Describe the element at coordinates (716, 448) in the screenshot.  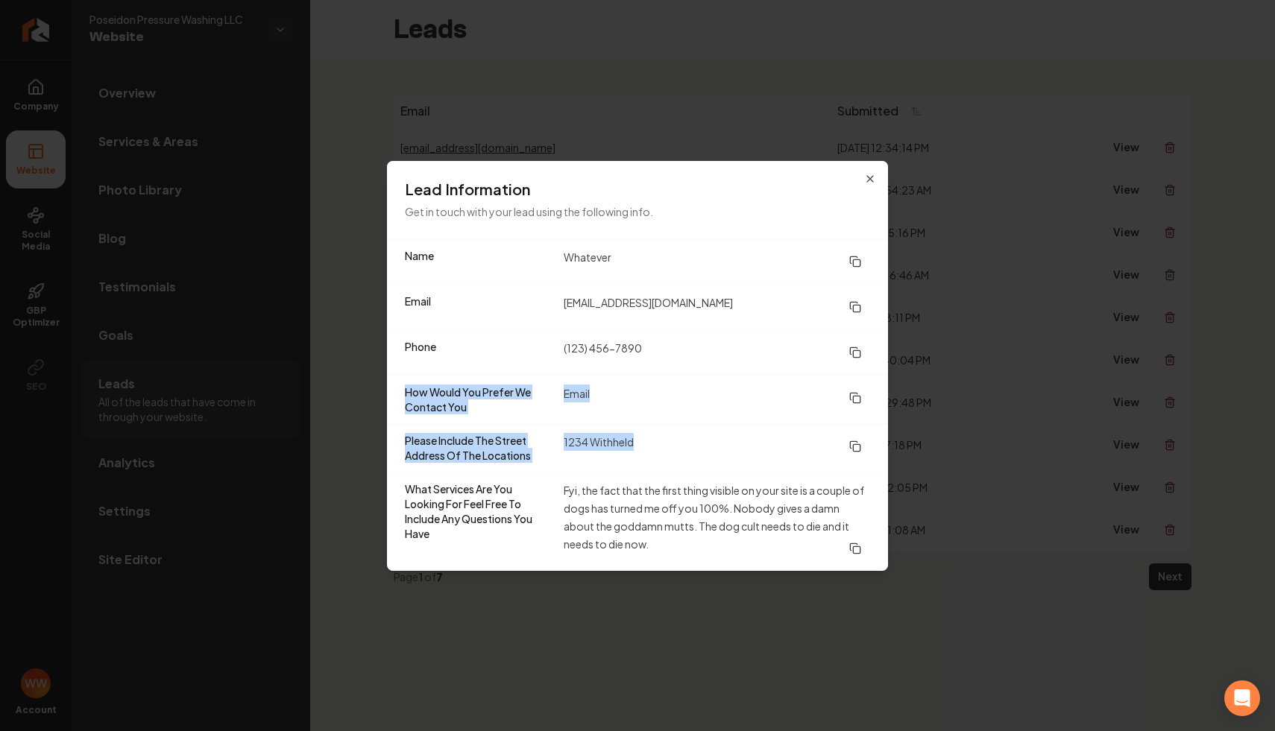
I see `dd: 1234 Withheld` at that location.